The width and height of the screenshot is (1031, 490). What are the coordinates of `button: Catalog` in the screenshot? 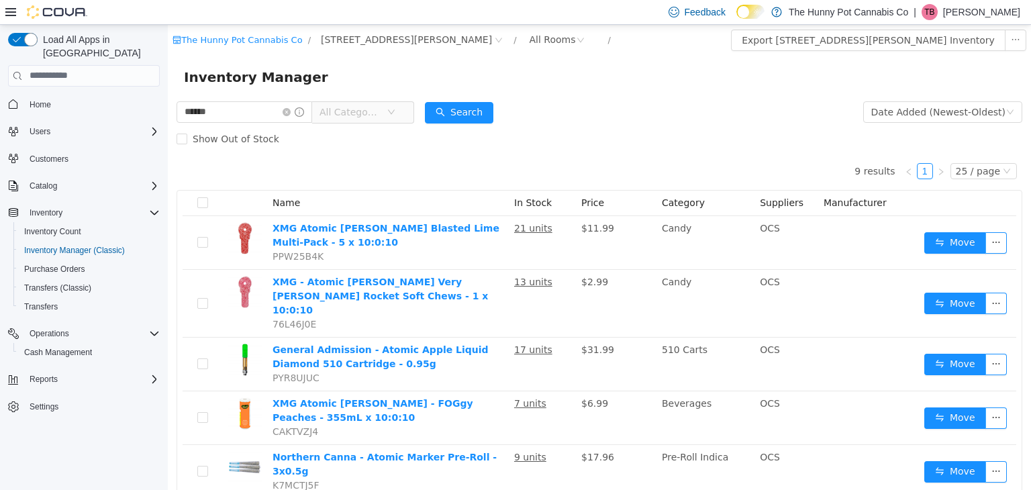 It's located at (43, 186).